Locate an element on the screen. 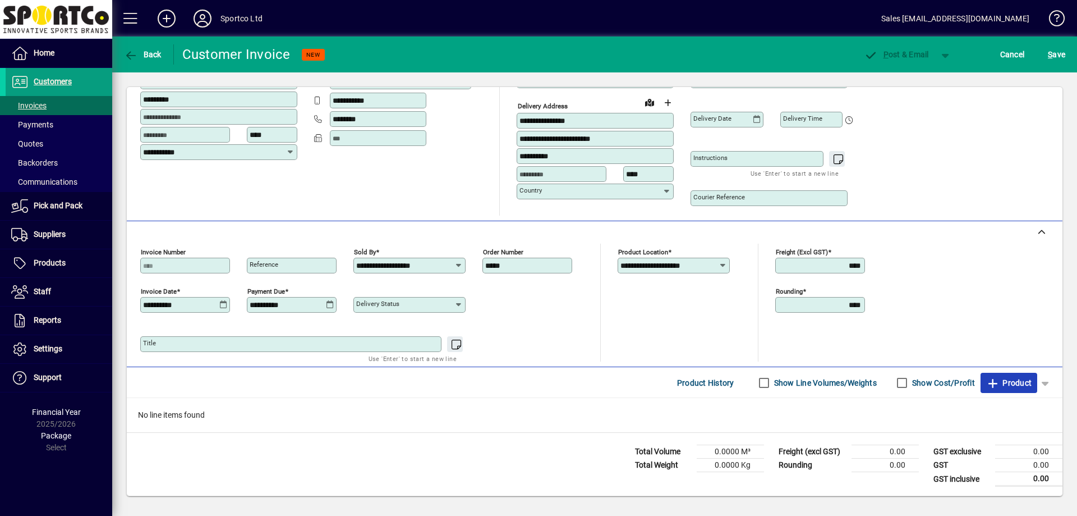 Image resolution: width=1077 pixels, height=516 pixels. button: Save is located at coordinates (1057, 54).